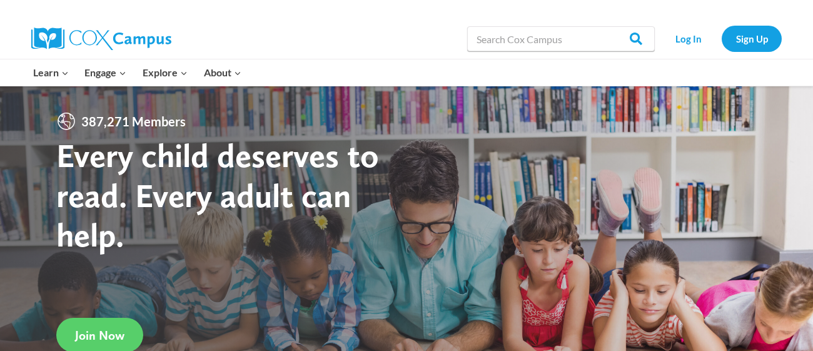 Image resolution: width=813 pixels, height=351 pixels. What do you see at coordinates (133, 121) in the screenshot?
I see `span: 387,271 Members` at bounding box center [133, 121].